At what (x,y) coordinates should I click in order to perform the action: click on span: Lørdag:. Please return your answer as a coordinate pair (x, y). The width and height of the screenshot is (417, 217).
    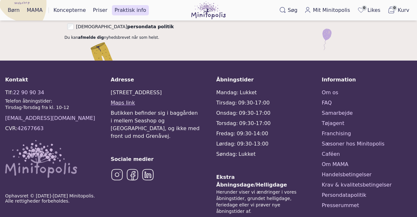
    Looking at the image, I should click on (226, 144).